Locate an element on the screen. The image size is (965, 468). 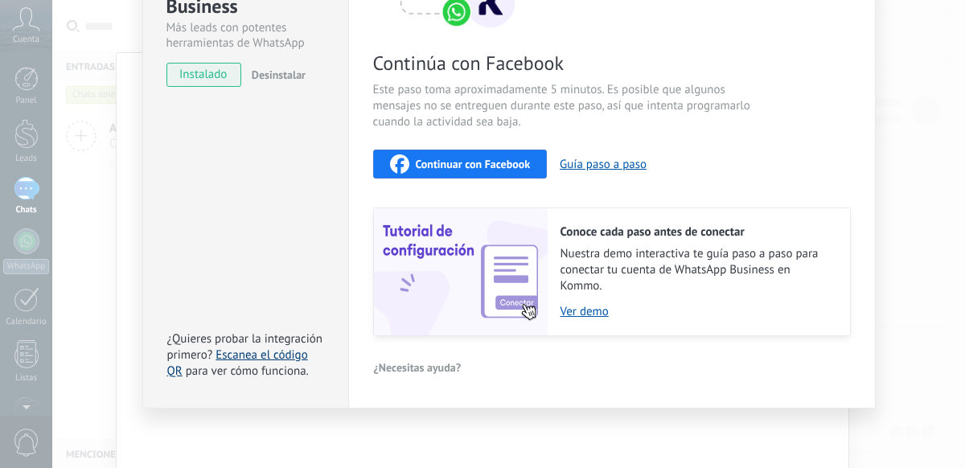
button: Guía paso a paso is located at coordinates (603, 164).